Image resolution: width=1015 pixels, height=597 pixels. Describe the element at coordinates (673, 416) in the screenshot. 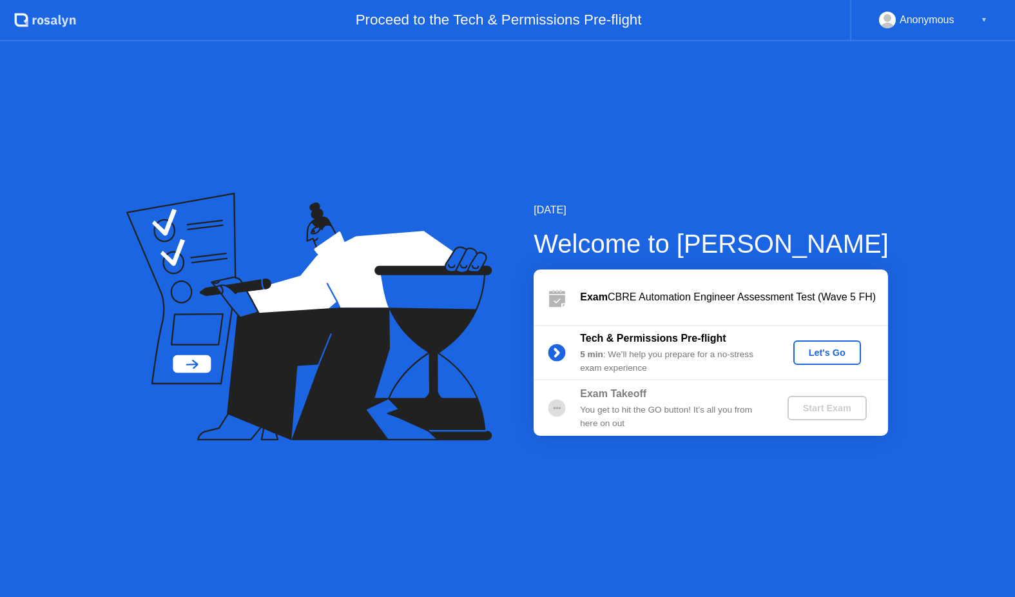

I see `div: You get to hit the GO button! It’s all you from here on out` at that location.